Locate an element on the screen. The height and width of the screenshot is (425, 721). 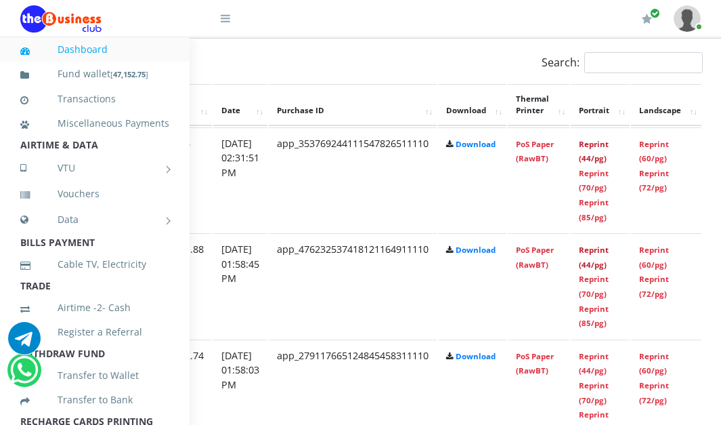
label: Search: is located at coordinates (622, 62).